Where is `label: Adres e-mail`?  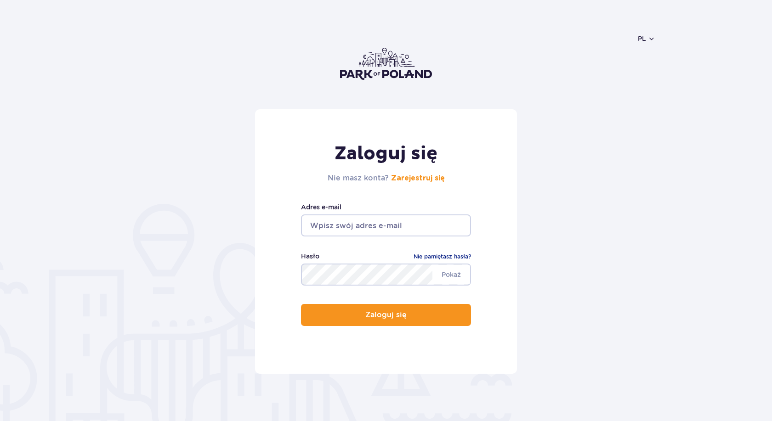
label: Adres e-mail is located at coordinates (386, 207).